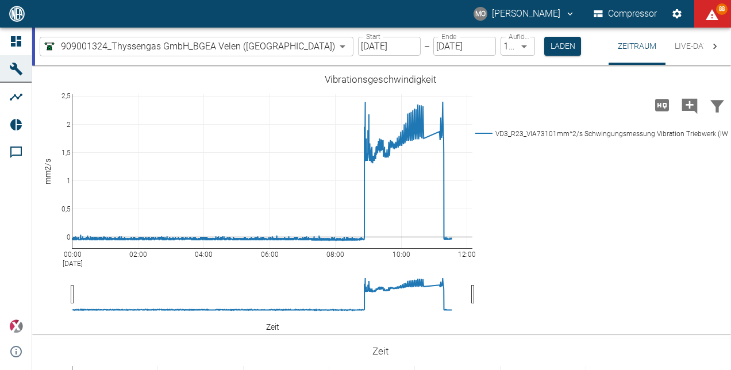  I want to click on button: mario.oeser@neuman-esser.com, so click(524, 14).